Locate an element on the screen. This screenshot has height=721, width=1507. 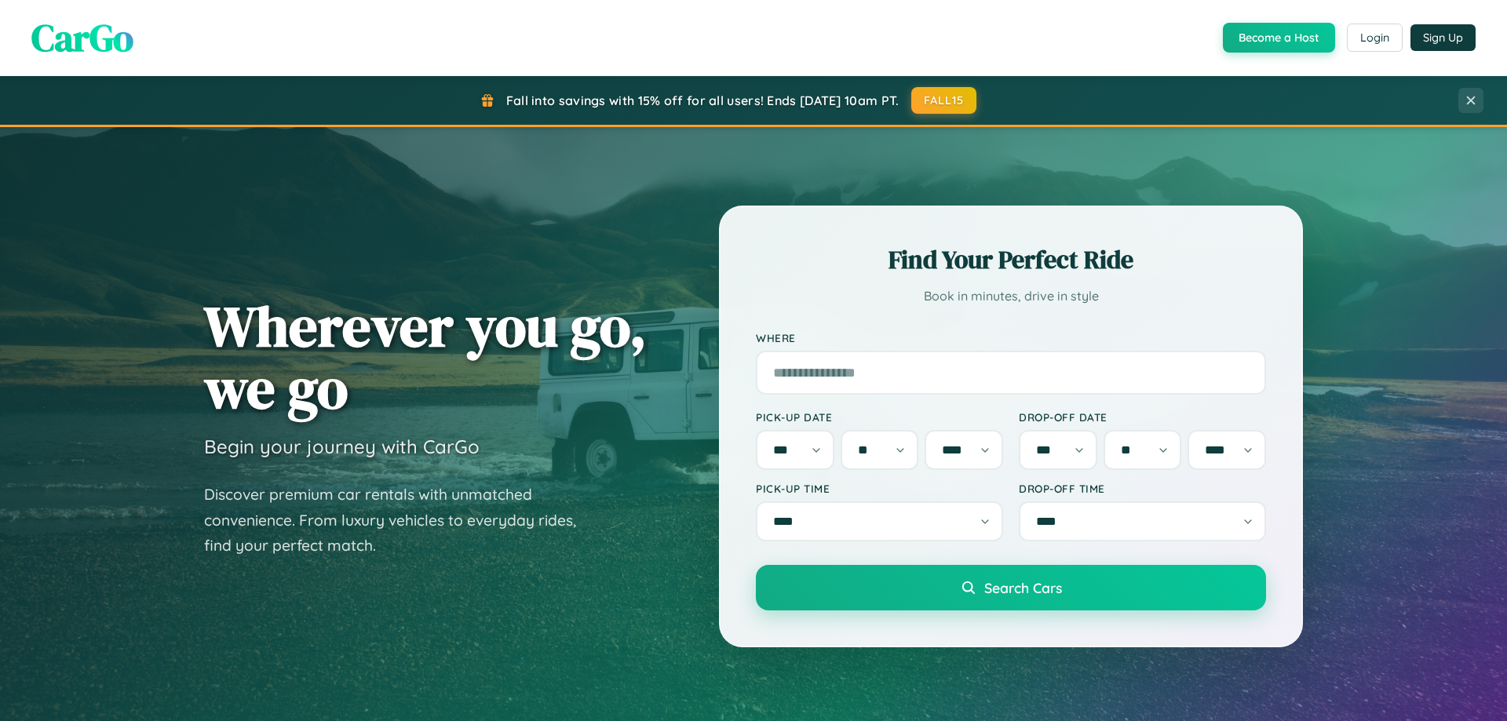
span: Search Cars is located at coordinates (1023, 588).